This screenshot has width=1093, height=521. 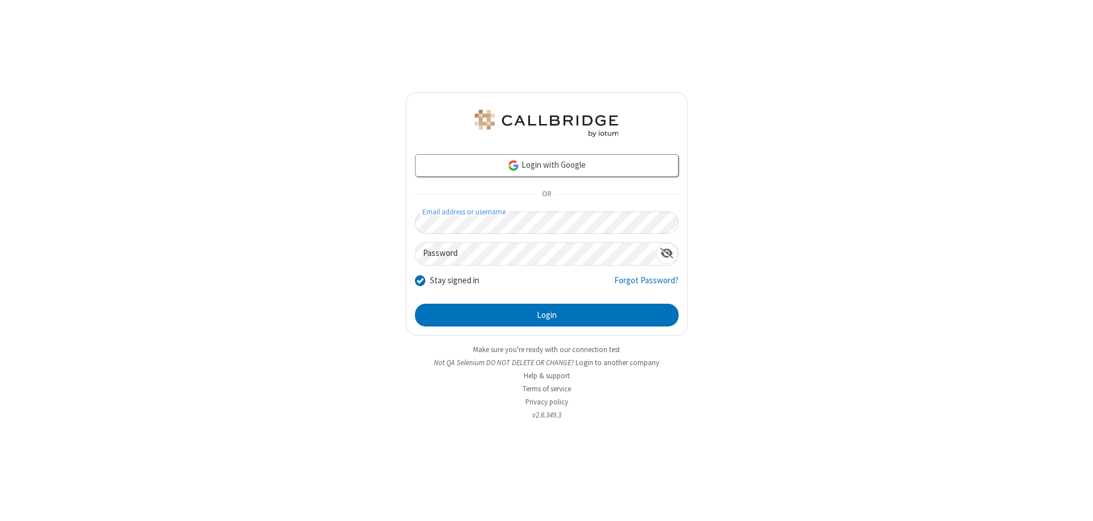 What do you see at coordinates (546, 315) in the screenshot?
I see `button: Login` at bounding box center [546, 315].